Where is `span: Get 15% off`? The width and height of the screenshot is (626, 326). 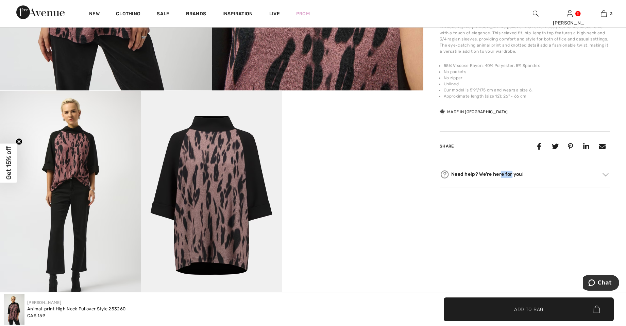
span: Get 15% off is located at coordinates (9, 163).